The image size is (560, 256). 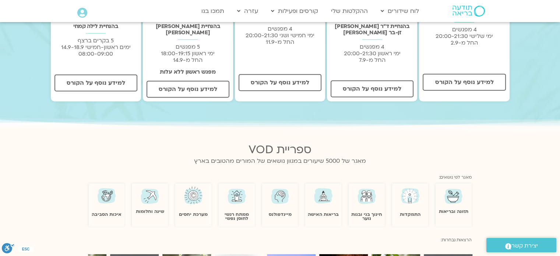 I want to click on a: תזונה ובריאות, so click(x=453, y=211).